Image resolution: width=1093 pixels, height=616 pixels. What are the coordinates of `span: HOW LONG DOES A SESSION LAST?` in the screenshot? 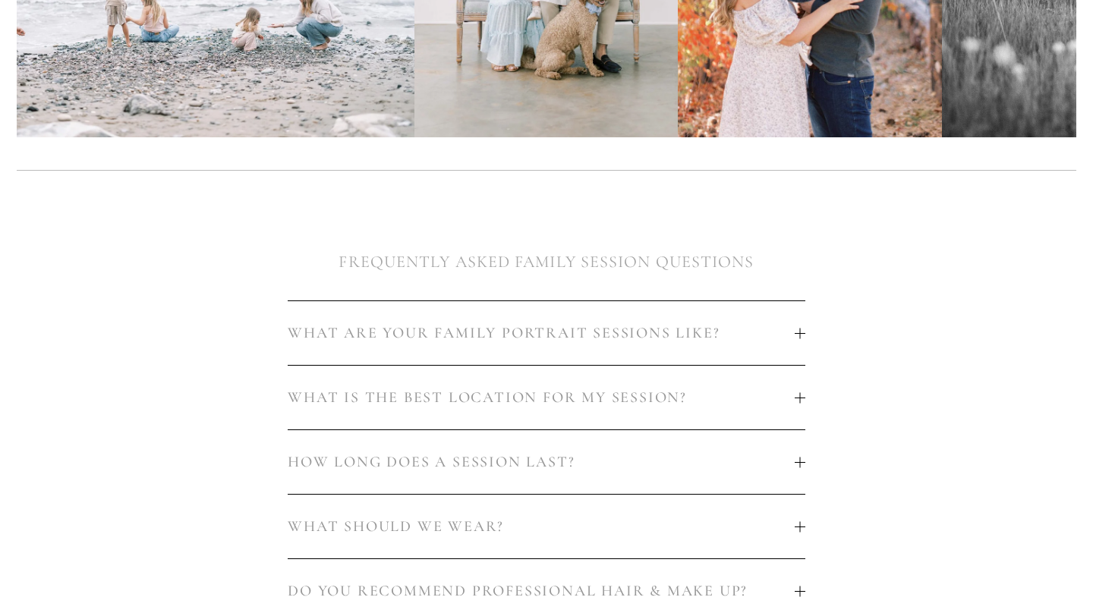 It's located at (540, 462).